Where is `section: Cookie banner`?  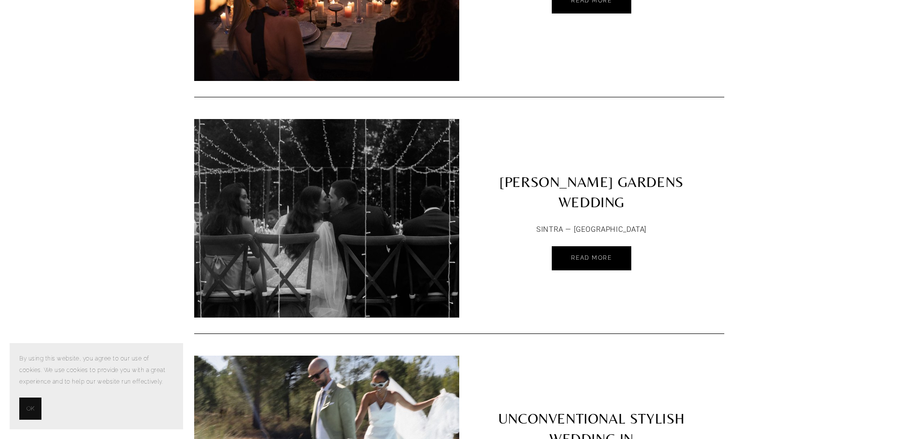 section: Cookie banner is located at coordinates (96, 386).